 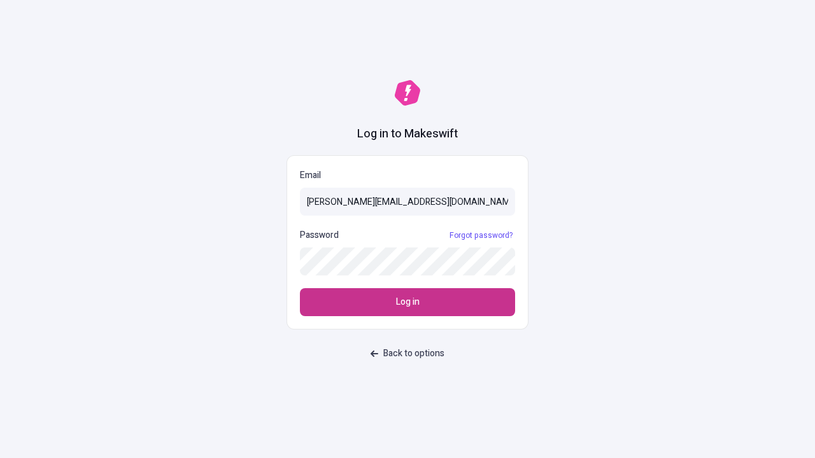 What do you see at coordinates (408, 176) in the screenshot?
I see `p: Email` at bounding box center [408, 176].